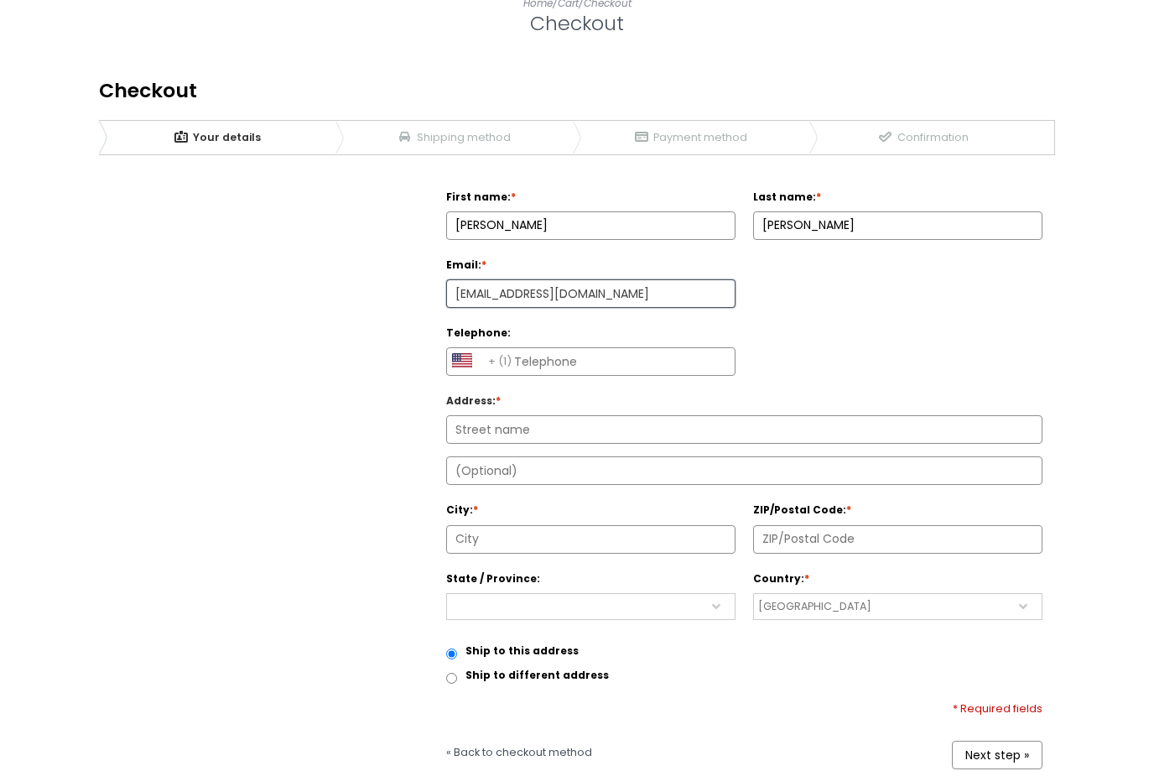  Describe the element at coordinates (591, 195) in the screenshot. I see `label: First name:` at that location.